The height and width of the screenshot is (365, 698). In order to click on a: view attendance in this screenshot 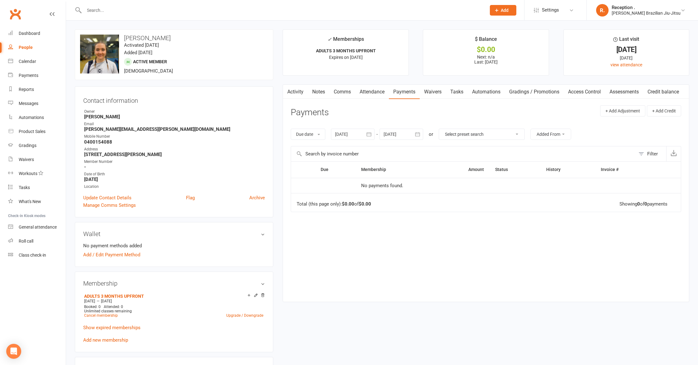, I will do `click(627, 65)`.